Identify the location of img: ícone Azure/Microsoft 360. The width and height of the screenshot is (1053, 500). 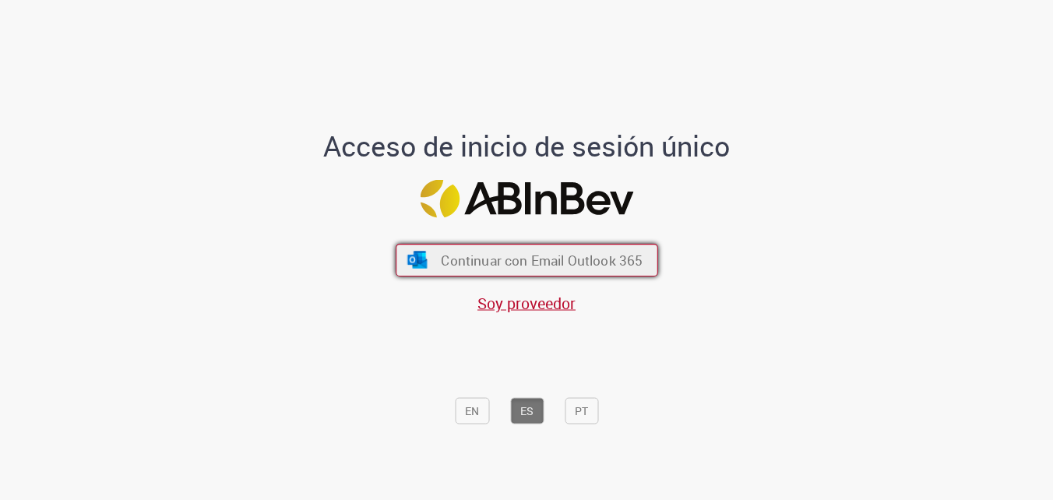
(417, 260).